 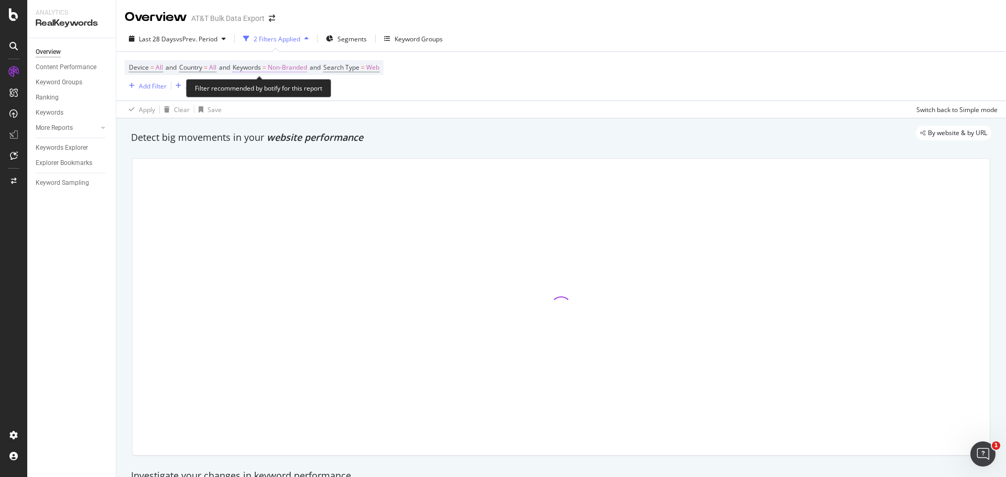 What do you see at coordinates (47, 97) in the screenshot?
I see `div: Ranking` at bounding box center [47, 97].